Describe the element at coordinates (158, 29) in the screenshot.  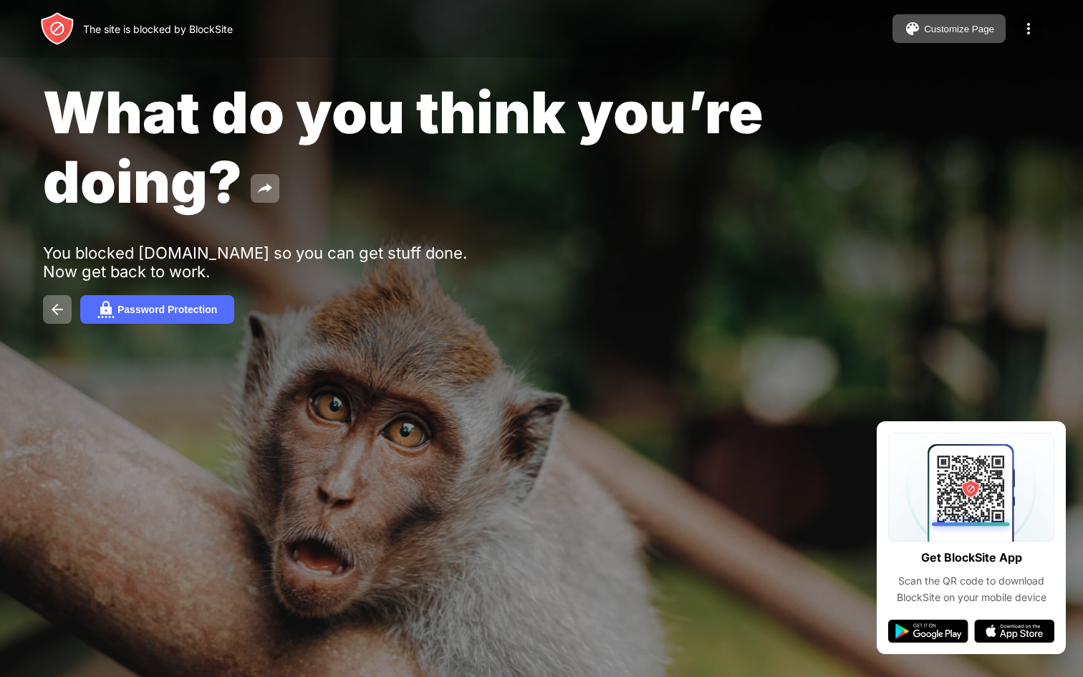
I see `div: The site is blocked by BlockSite` at that location.